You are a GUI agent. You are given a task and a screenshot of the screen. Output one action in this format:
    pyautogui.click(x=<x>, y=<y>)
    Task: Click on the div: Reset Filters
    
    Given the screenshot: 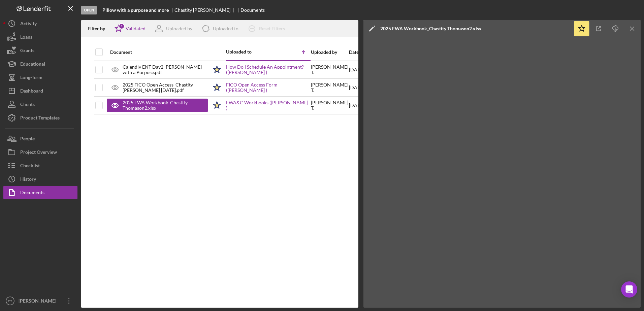 What is the action you would take?
    pyautogui.click(x=272, y=29)
    